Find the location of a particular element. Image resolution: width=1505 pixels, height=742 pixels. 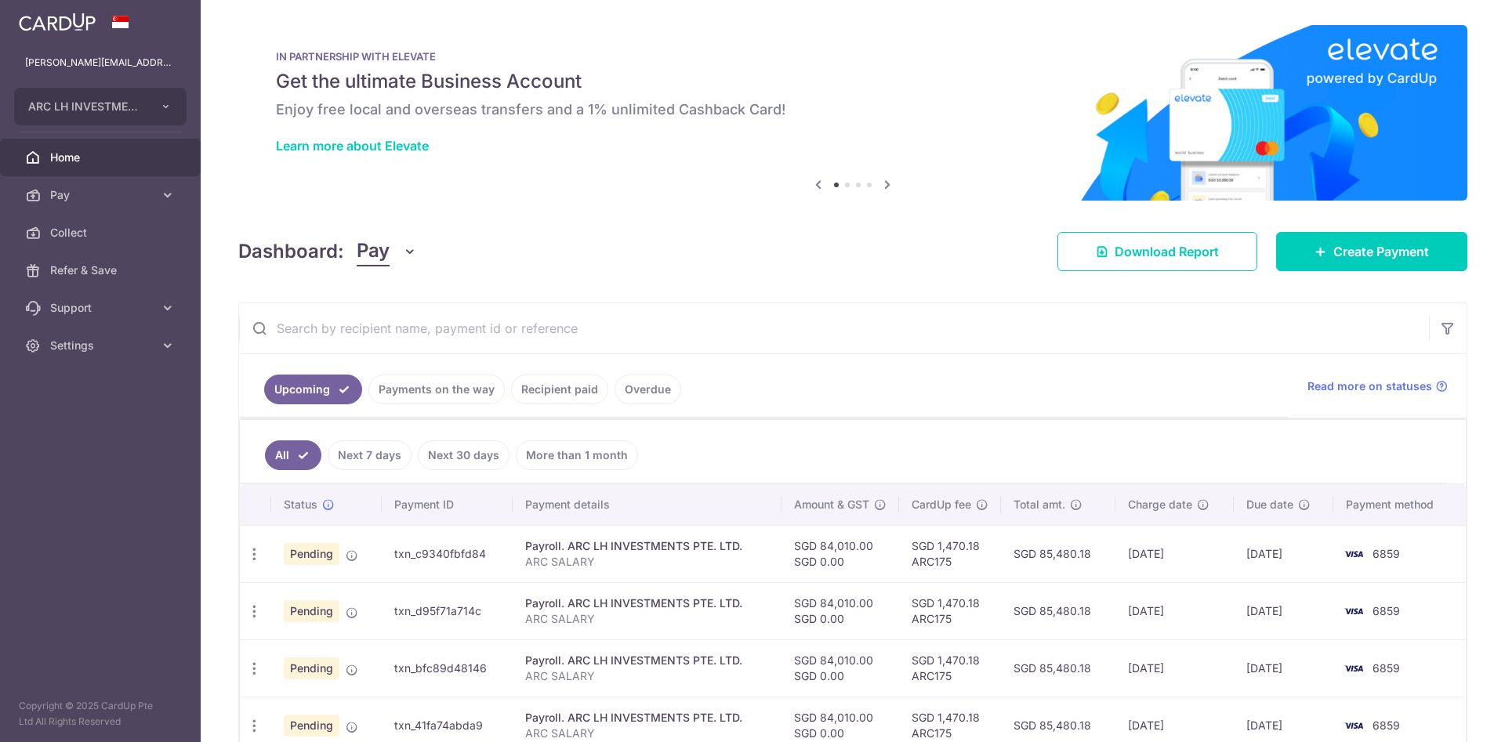

span: Total amt. is located at coordinates (1039, 505).